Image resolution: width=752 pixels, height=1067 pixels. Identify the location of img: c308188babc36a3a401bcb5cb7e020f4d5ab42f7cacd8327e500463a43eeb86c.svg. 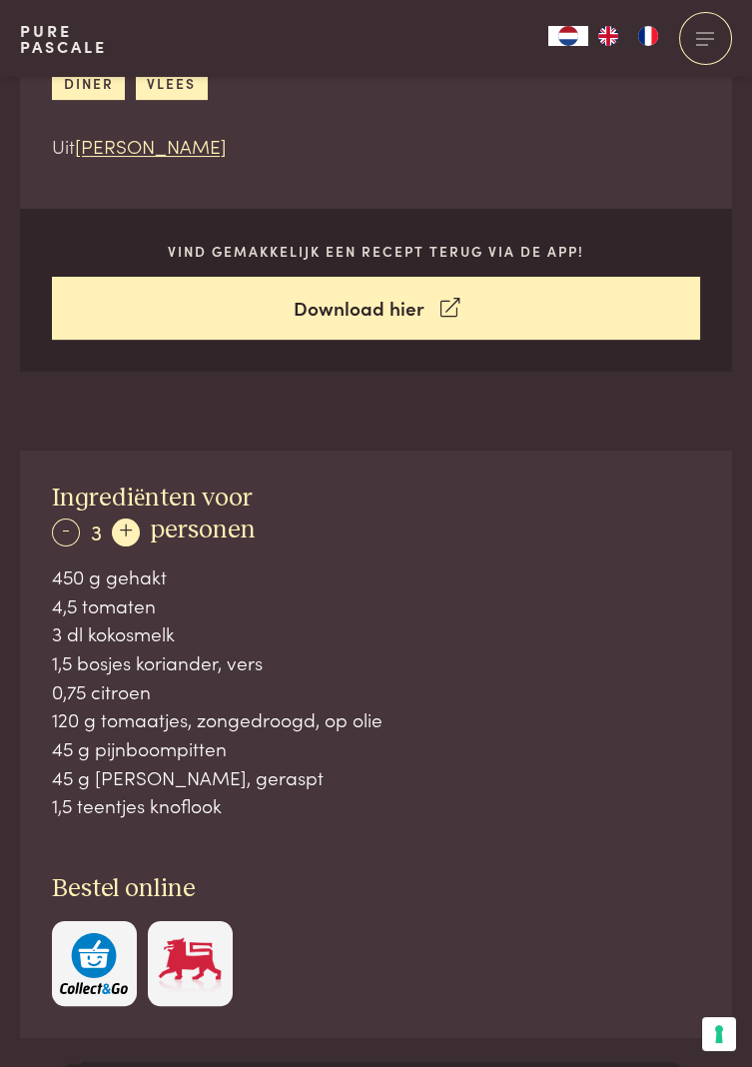
(94, 963).